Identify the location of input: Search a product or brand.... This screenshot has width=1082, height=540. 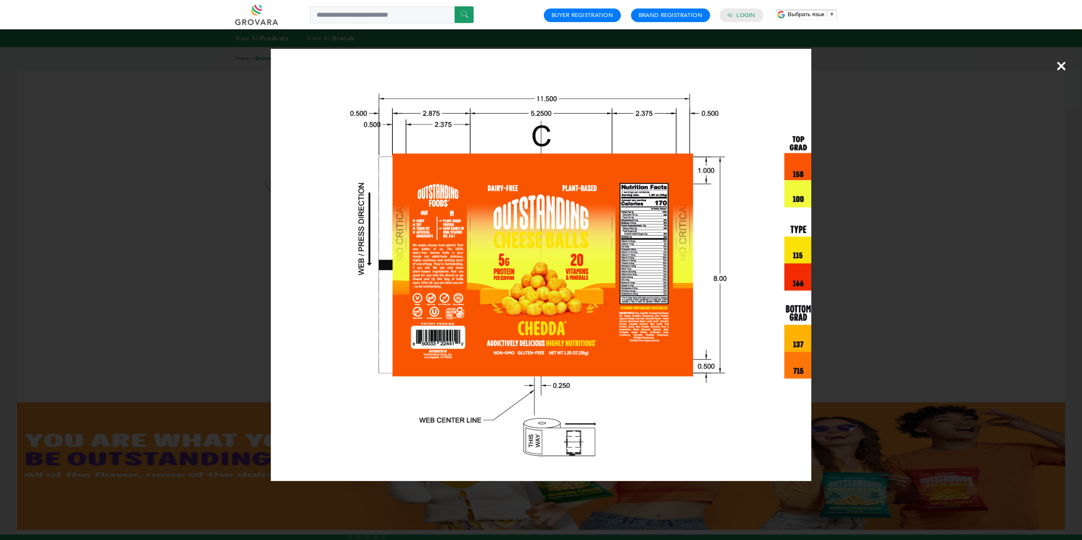
(392, 15).